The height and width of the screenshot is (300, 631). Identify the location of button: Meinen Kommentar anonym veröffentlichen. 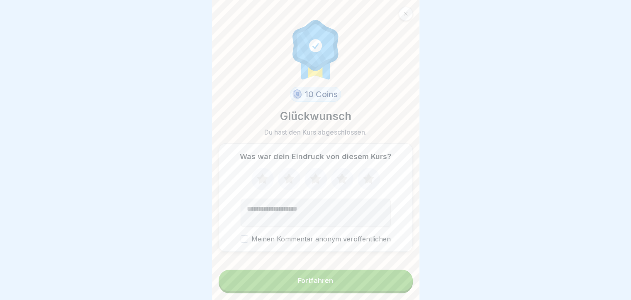
(245, 239).